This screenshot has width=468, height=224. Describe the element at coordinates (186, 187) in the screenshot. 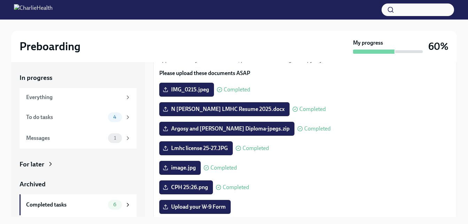

I see `span: CPH 25:26.png` at that location.